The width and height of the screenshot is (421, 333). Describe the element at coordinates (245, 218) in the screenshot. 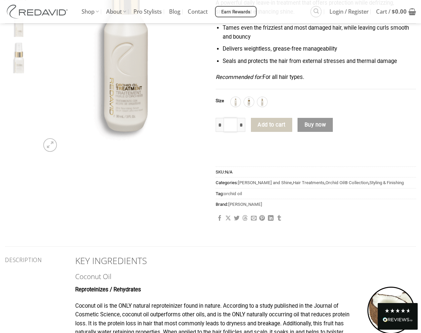

I see `a: Share on Threads` at that location.